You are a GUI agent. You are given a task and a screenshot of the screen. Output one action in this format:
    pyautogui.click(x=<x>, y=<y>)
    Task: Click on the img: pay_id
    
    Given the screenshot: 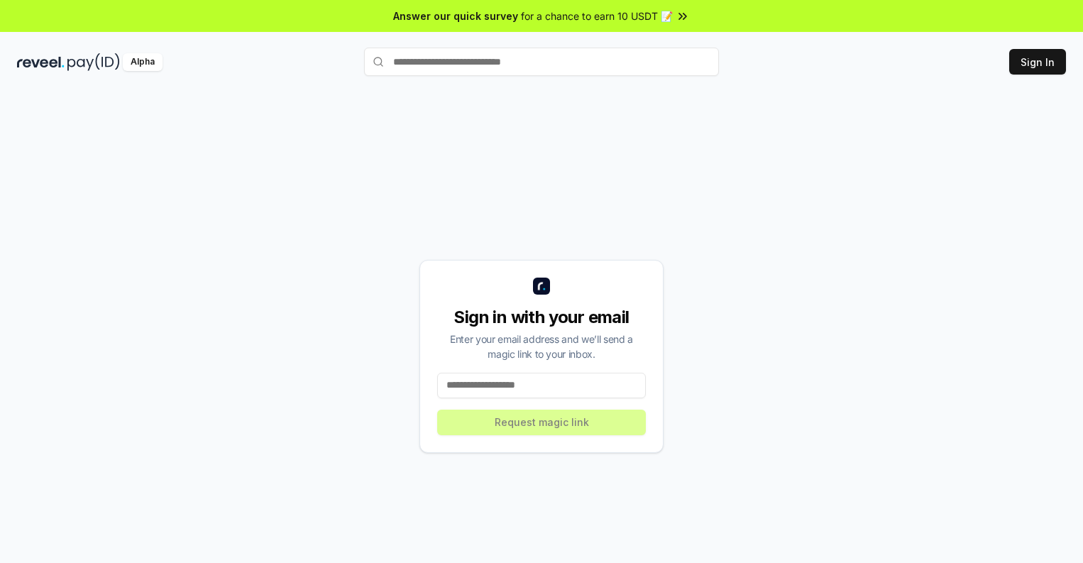 What is the action you would take?
    pyautogui.click(x=94, y=62)
    